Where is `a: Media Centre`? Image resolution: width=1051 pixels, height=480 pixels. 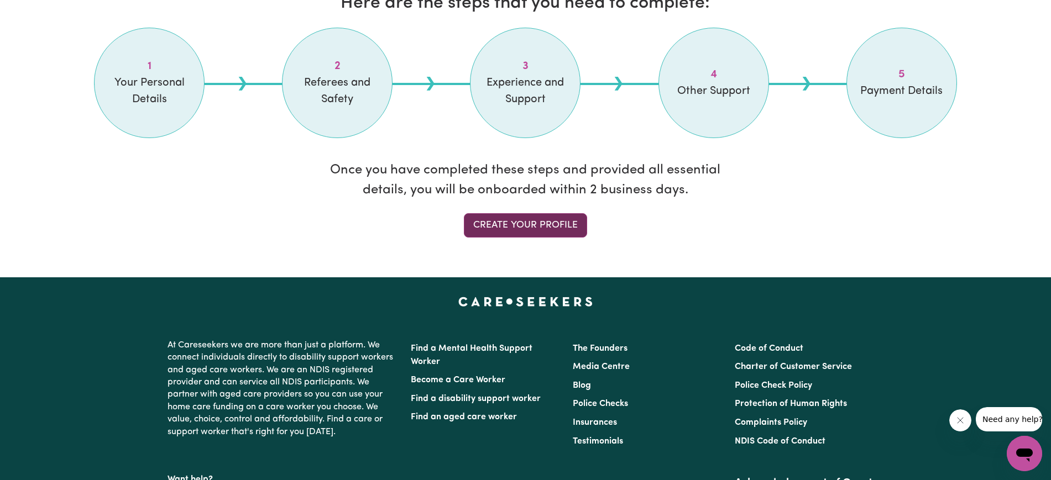
a: Media Centre is located at coordinates (601, 367).